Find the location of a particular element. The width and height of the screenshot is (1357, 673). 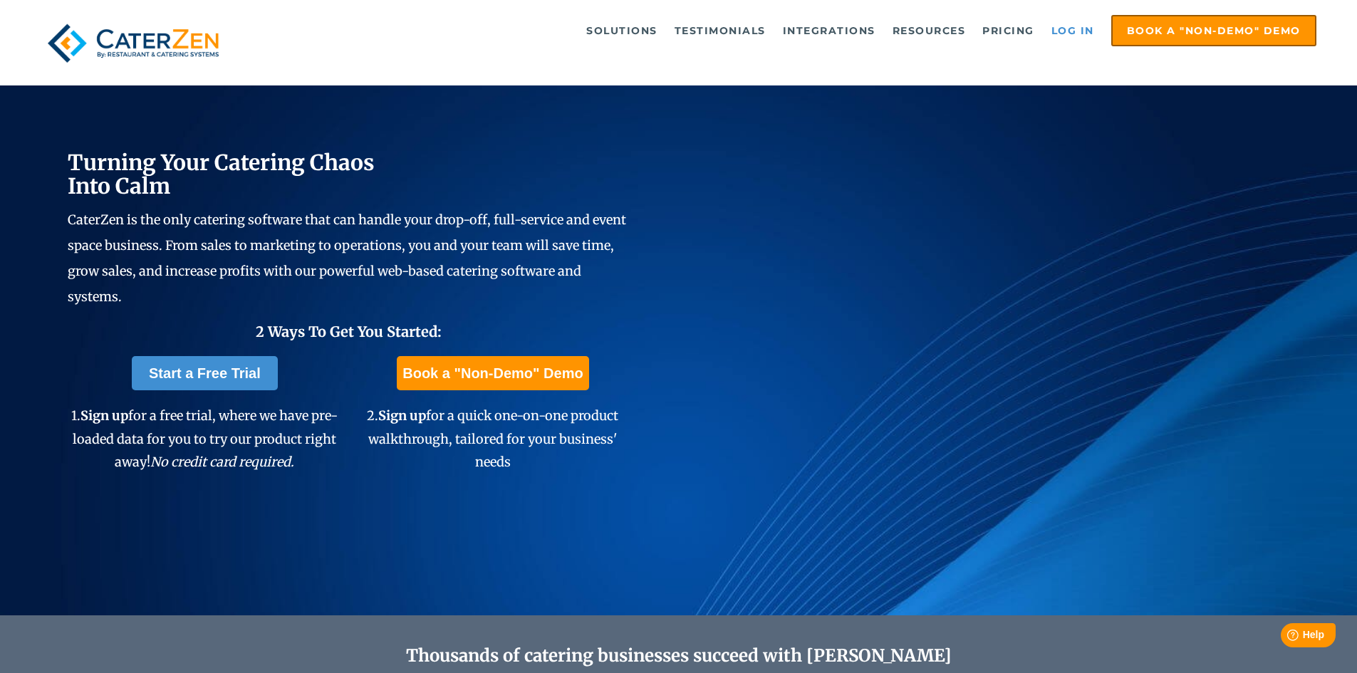

span: 1. for a free trial, where we have pre-loaded data for you to try our product right away! is located at coordinates (204, 439).